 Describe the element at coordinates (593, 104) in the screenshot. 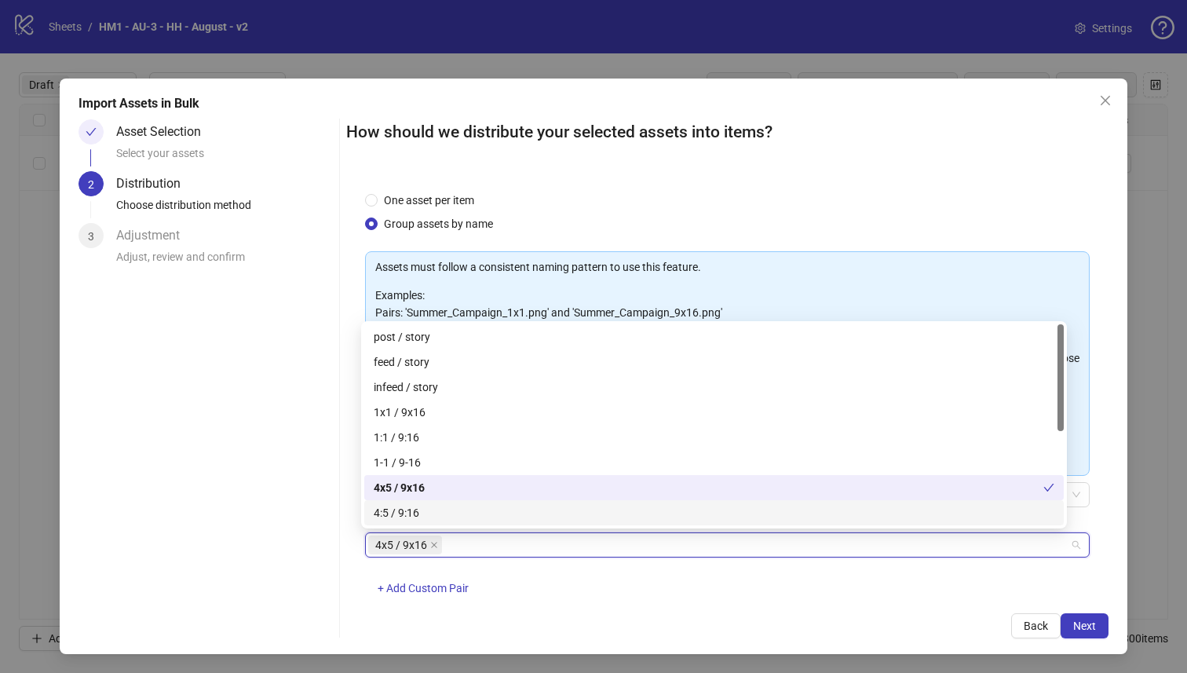

I see `div: Import Assets in Bulk` at that location.